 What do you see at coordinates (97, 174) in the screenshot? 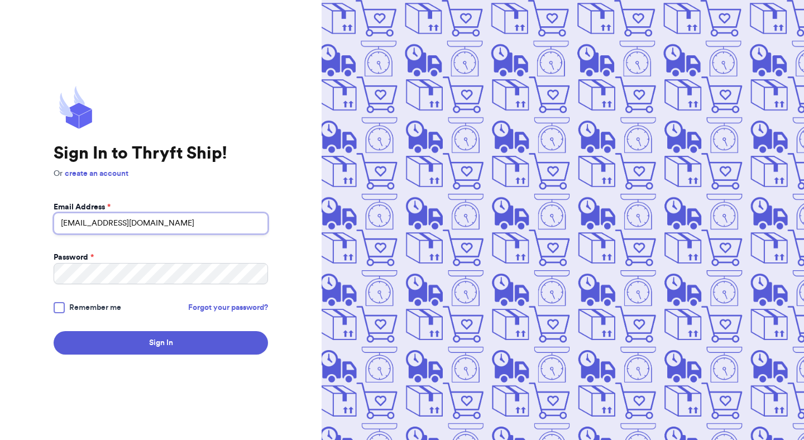
I see `a: create an account` at bounding box center [97, 174].